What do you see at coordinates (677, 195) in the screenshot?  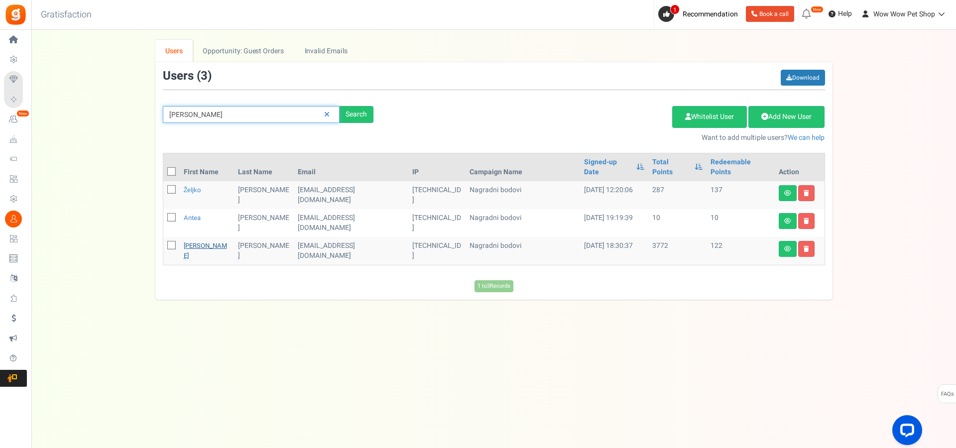 I see `td: 287` at bounding box center [677, 195].